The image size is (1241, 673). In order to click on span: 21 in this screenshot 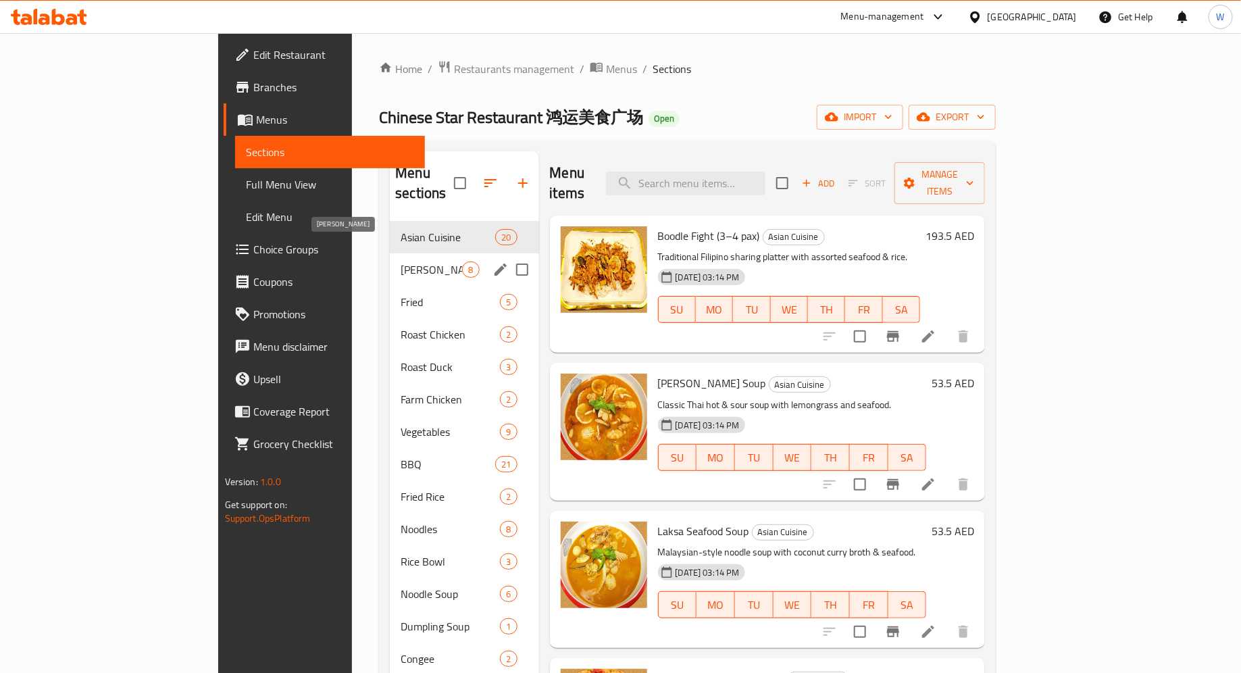, I will do `click(506, 464)`.